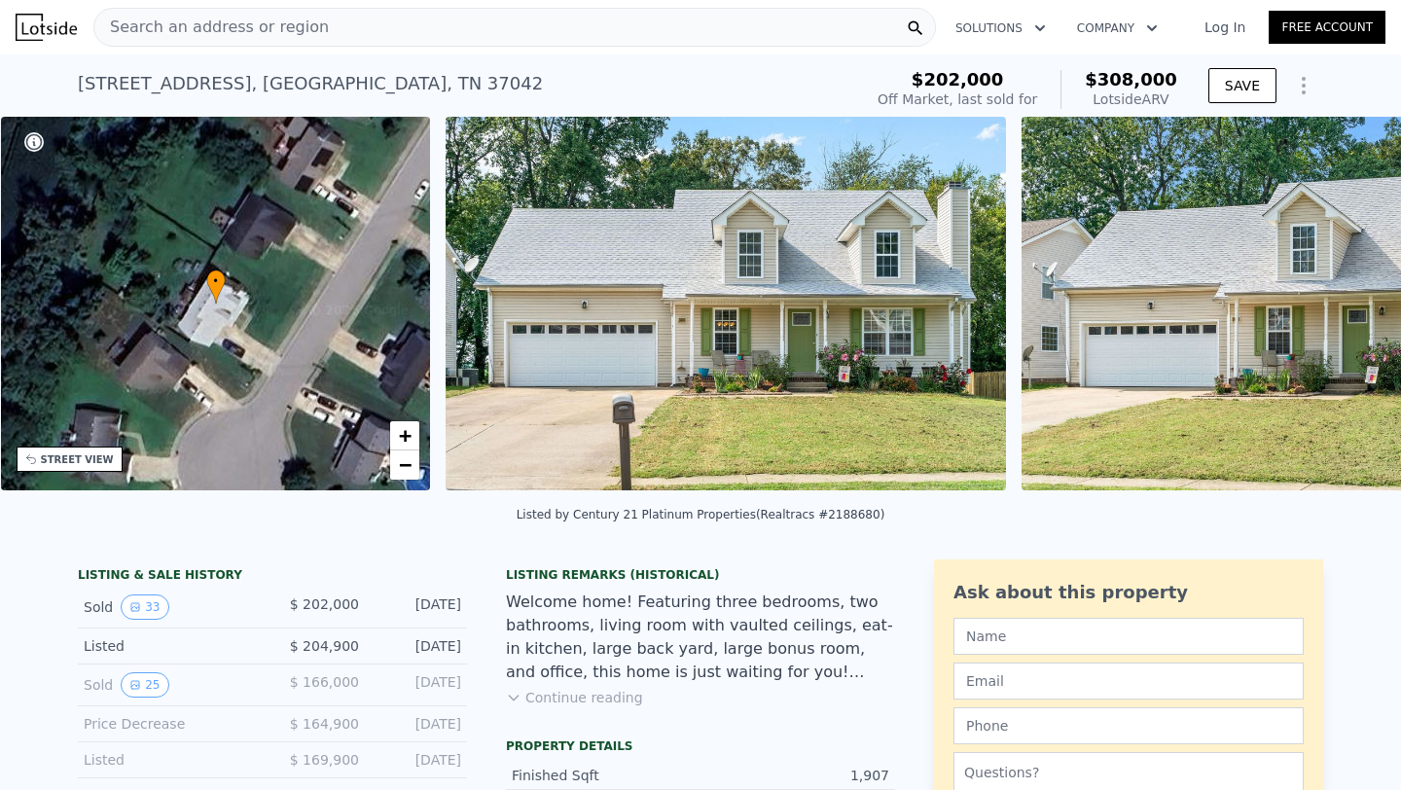 The image size is (1401, 790). Describe the element at coordinates (700, 637) in the screenshot. I see `div: Welcome home! Featuring three bedrooms, two bathrooms, living room with vaulted ceilings, eat-in ...` at that location.